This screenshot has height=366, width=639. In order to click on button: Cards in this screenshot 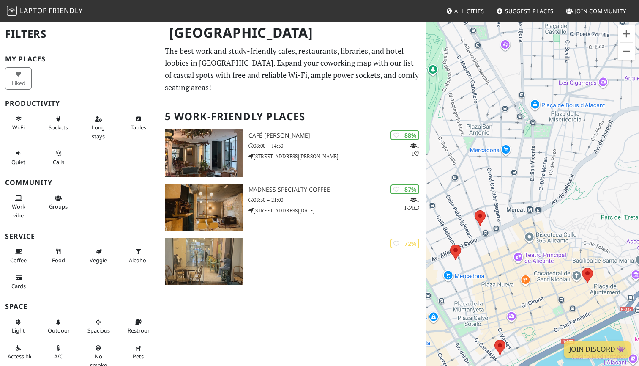, I will do `click(18, 281)`.